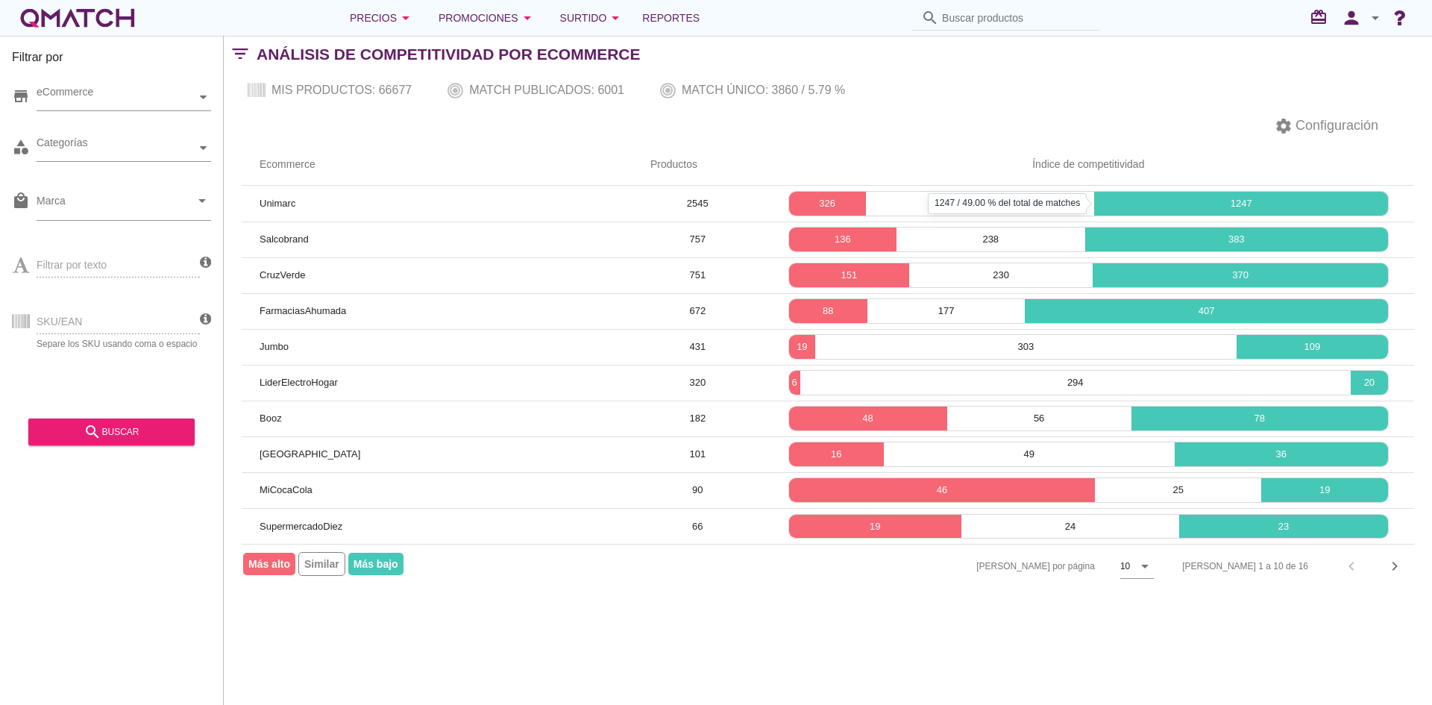  Describe the element at coordinates (1001, 275) in the screenshot. I see `p: 230` at that location.